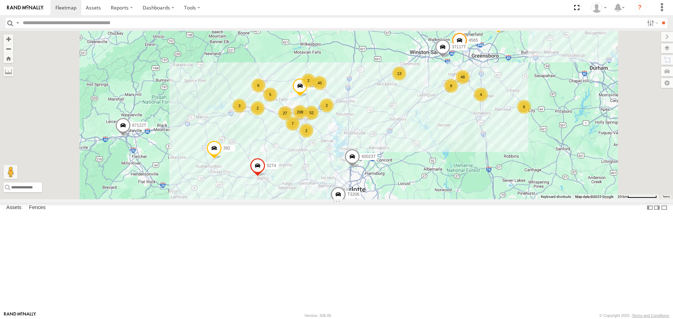 This screenshot has height=319, width=673. Describe the element at coordinates (353, 195) in the screenshot. I see `span: T3206` at that location.